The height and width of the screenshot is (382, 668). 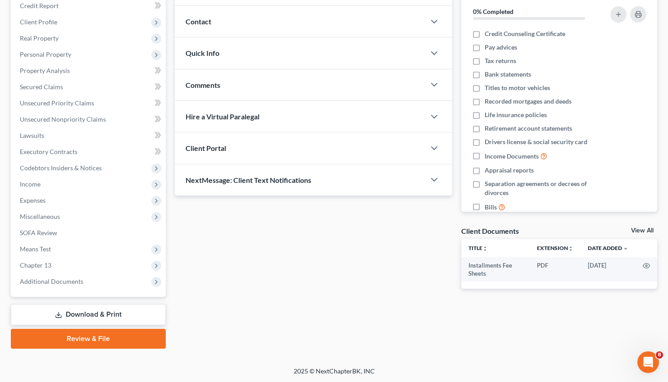 I want to click on td: Installments Fee Sheets, so click(x=495, y=269).